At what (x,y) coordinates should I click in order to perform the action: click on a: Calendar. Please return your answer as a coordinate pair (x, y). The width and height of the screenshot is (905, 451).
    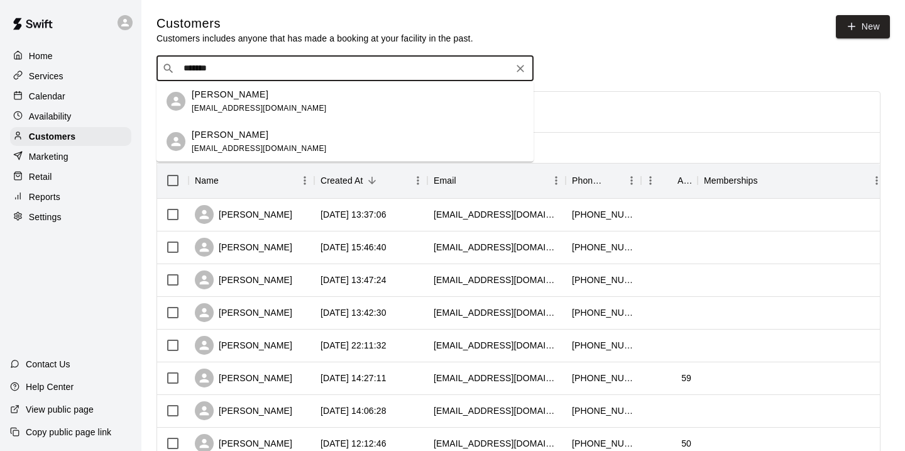
    Looking at the image, I should click on (70, 96).